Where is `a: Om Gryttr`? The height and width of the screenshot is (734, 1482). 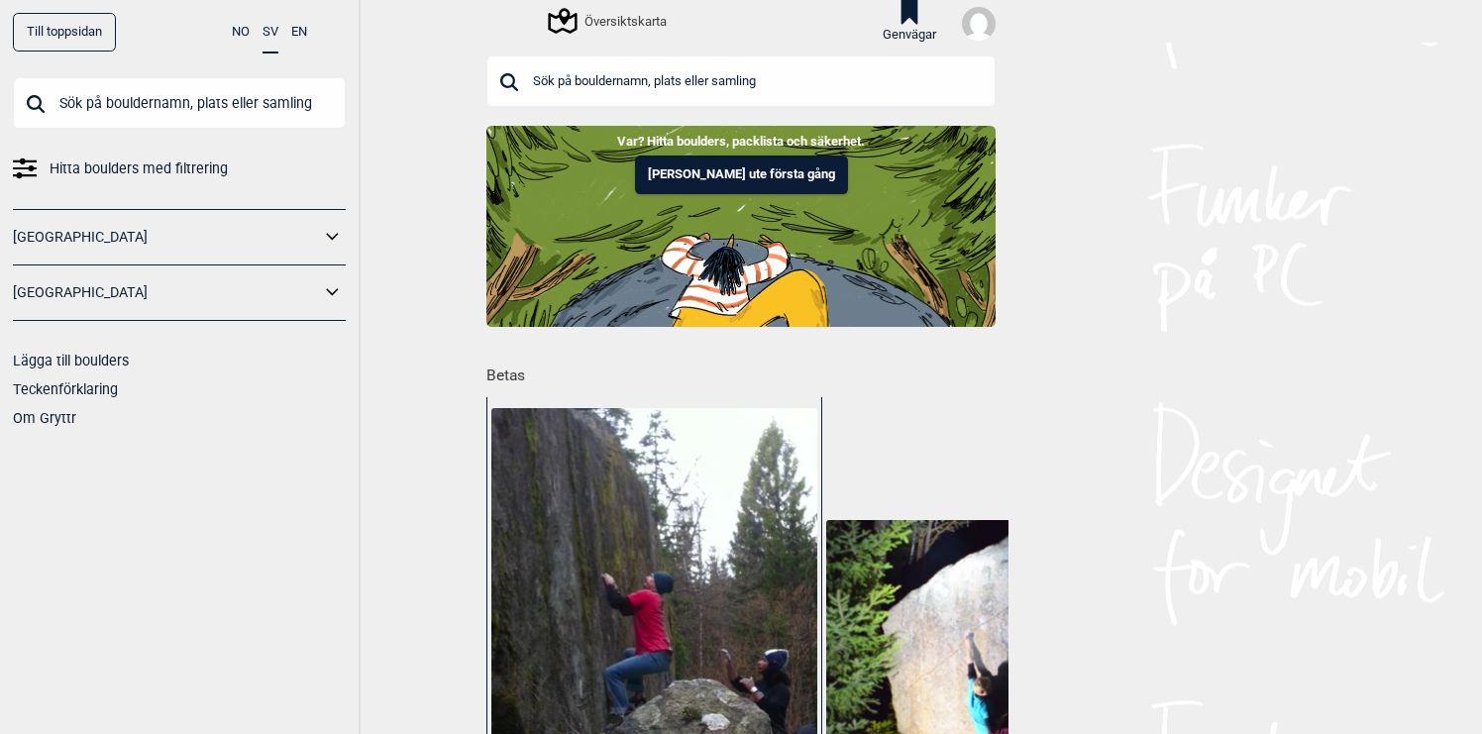
a: Om Gryttr is located at coordinates (45, 418).